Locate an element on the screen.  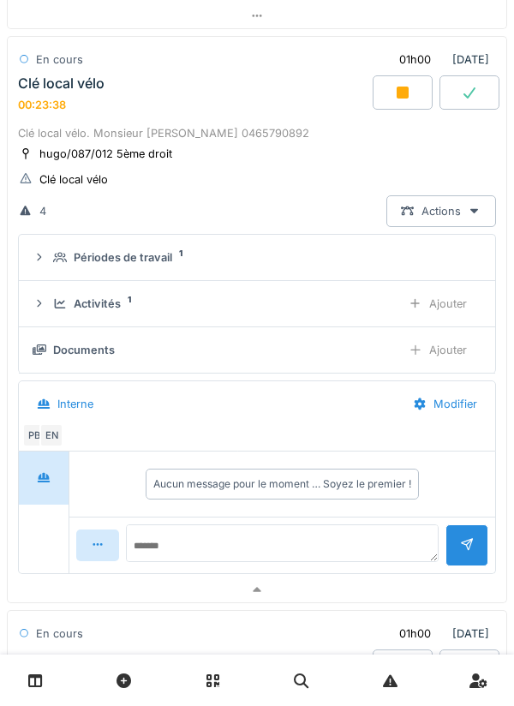
div: EN is located at coordinates (51, 435).